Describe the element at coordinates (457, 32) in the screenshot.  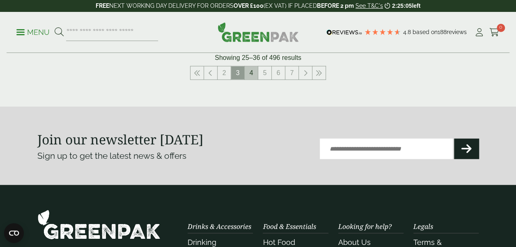
I see `span: reviews` at that location.